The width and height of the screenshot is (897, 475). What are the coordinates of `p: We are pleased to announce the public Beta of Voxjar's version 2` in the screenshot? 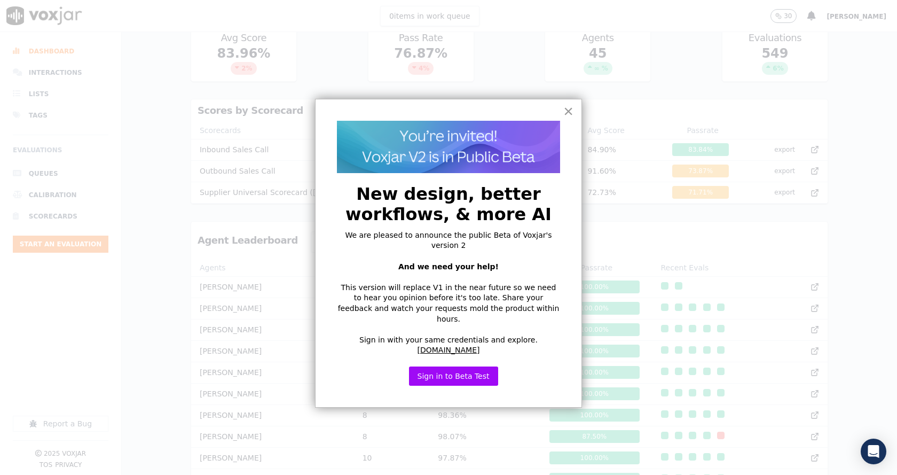 It's located at (449, 240).